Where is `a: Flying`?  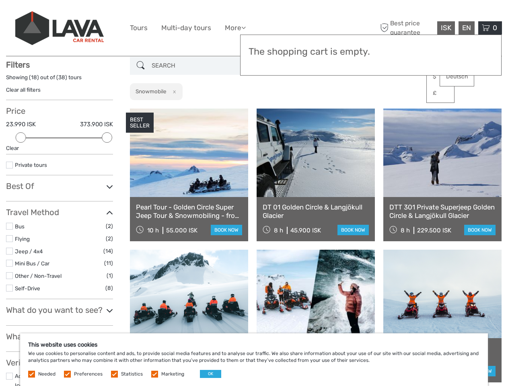
a: Flying is located at coordinates (22, 239).